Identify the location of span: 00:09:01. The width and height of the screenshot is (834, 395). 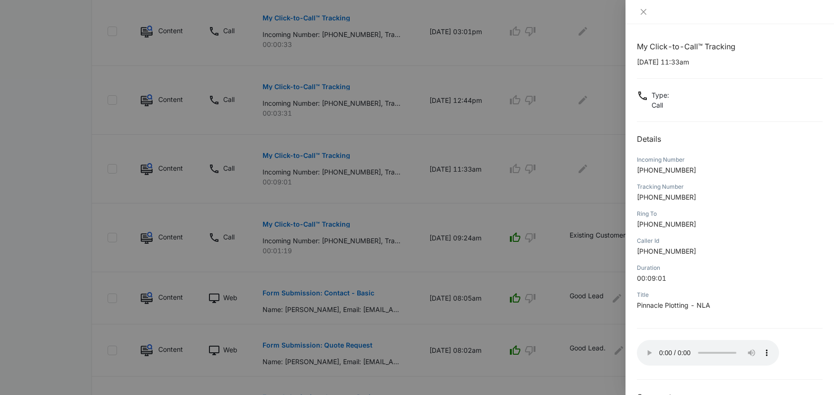
(651, 278).